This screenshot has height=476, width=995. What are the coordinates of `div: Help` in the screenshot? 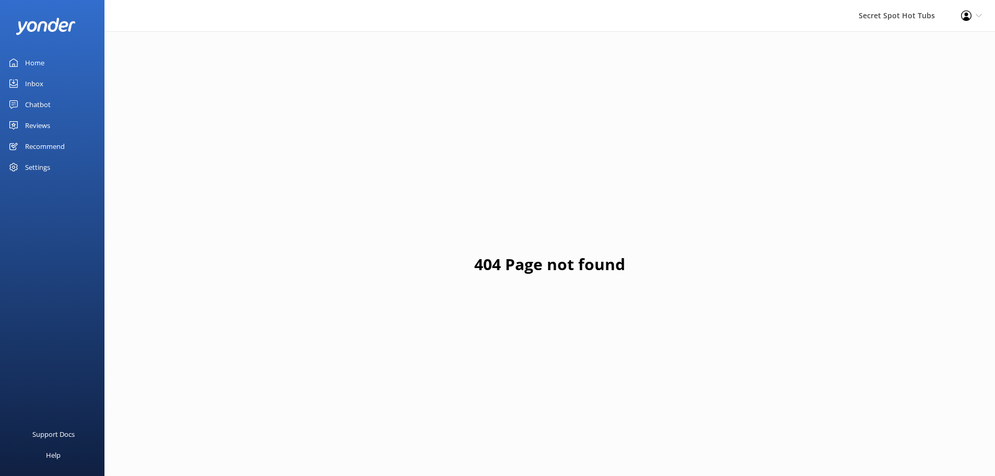 It's located at (53, 455).